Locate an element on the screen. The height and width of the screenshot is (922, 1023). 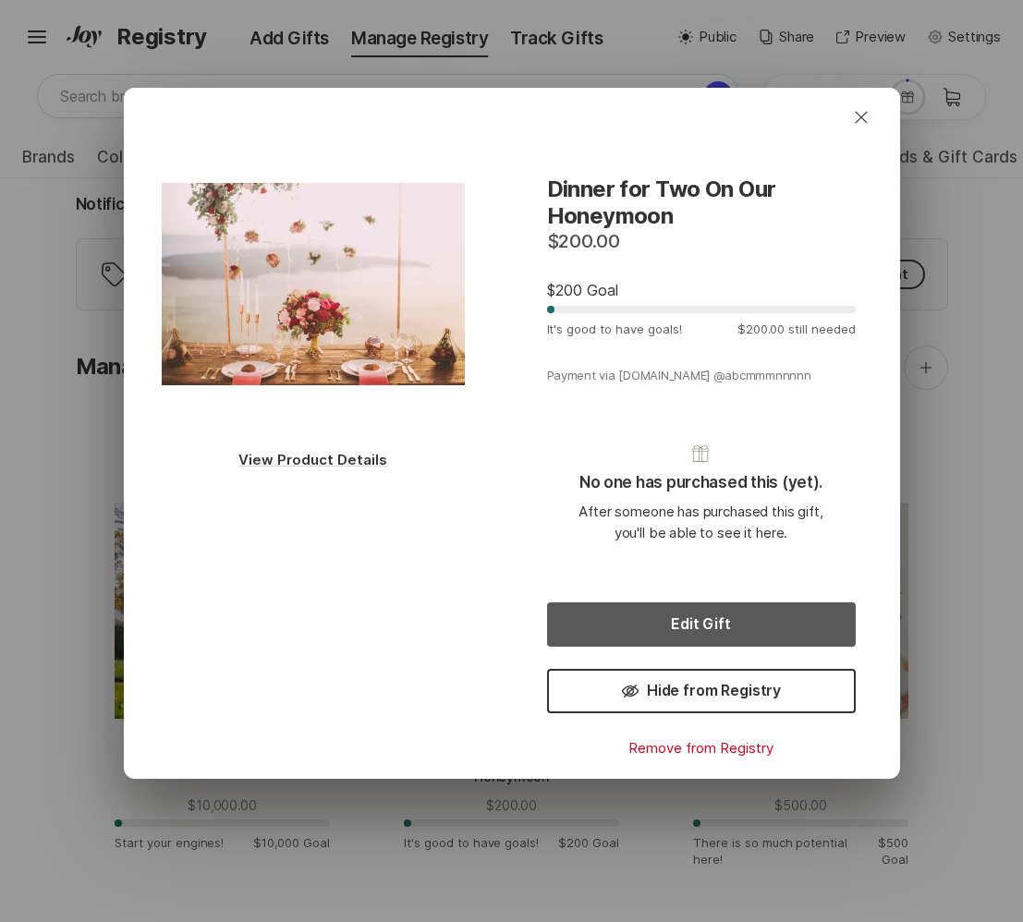
button: Hide from Registry is located at coordinates (701, 691).